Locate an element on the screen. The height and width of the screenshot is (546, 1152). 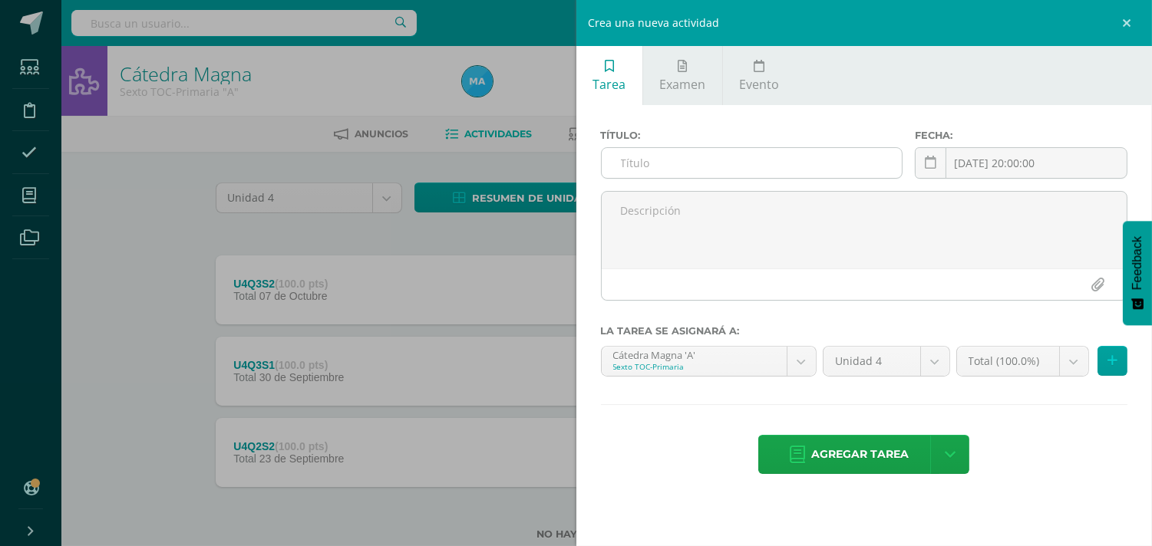
span: Evento is located at coordinates (759, 84).